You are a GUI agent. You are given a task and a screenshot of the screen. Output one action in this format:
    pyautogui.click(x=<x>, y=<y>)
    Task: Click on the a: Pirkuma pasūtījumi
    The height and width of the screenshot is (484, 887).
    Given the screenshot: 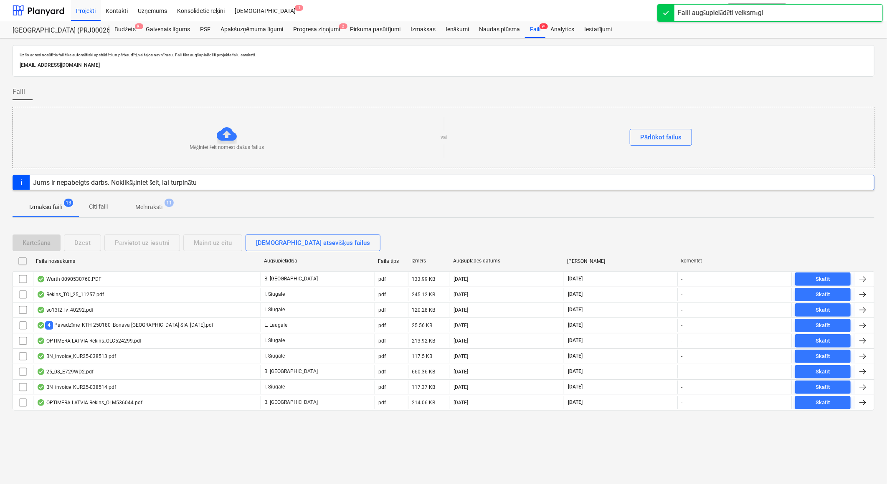 What is the action you would take?
    pyautogui.click(x=375, y=30)
    